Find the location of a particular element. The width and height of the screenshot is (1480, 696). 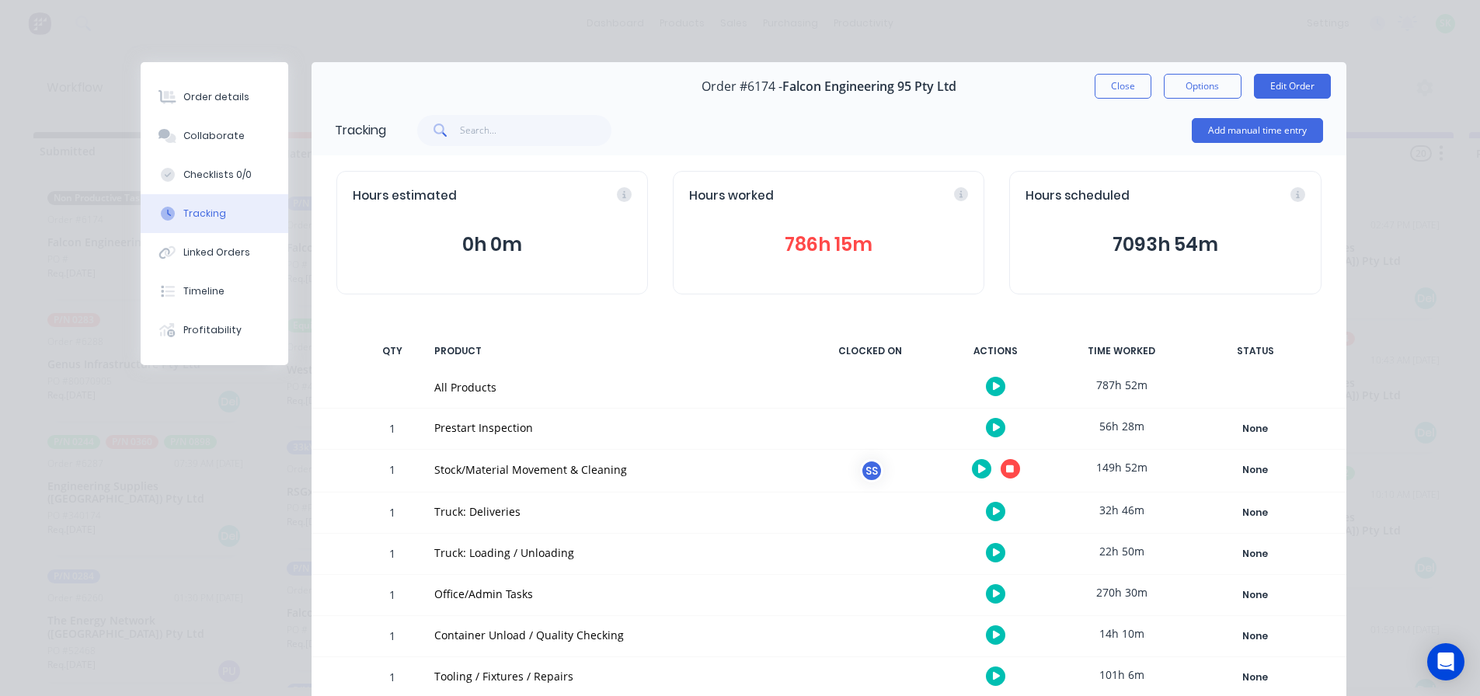

div: 14h 10m is located at coordinates (1122, 633).